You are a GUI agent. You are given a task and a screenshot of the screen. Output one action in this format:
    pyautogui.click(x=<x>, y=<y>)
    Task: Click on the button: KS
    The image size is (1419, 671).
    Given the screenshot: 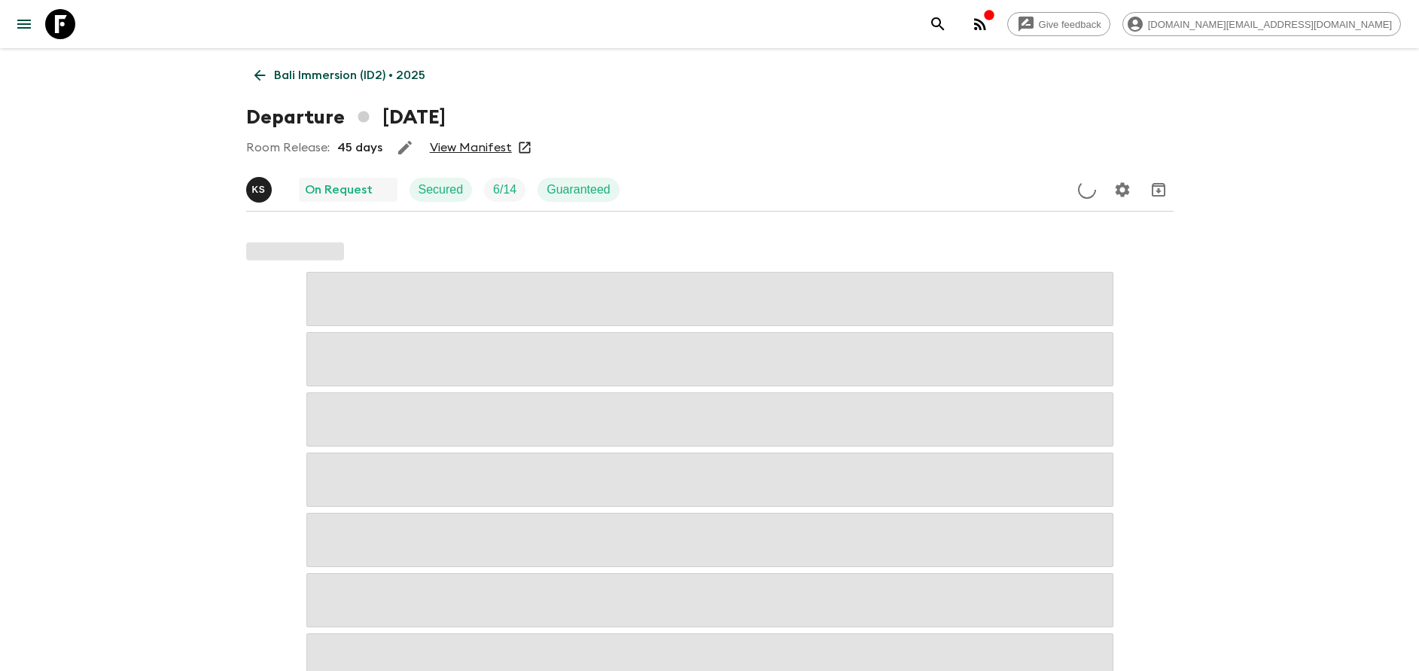 What is the action you would take?
    pyautogui.click(x=260, y=190)
    